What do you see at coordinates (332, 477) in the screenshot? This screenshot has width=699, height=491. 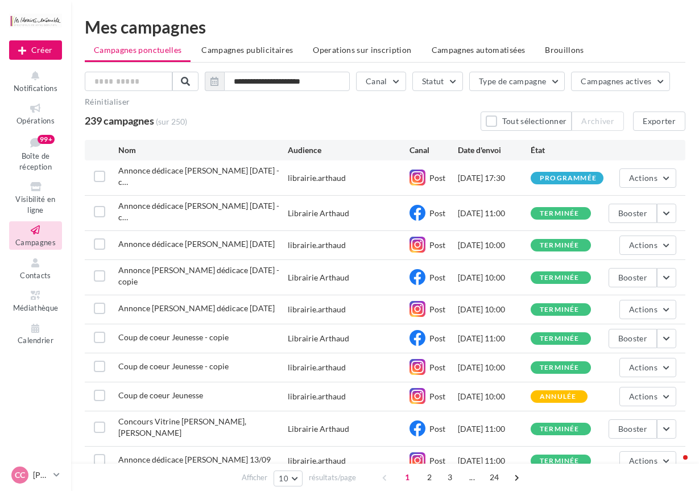 I see `span: résultats/page` at bounding box center [332, 477].